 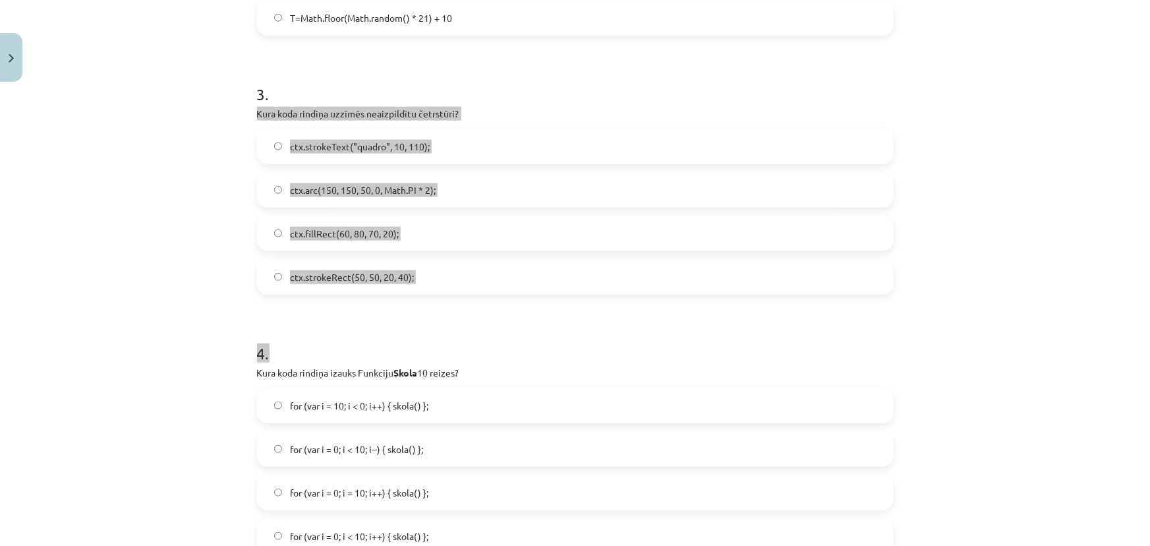 I want to click on input: T=Math.floor(Math.random() * 21) + 10, so click(x=278, y=18).